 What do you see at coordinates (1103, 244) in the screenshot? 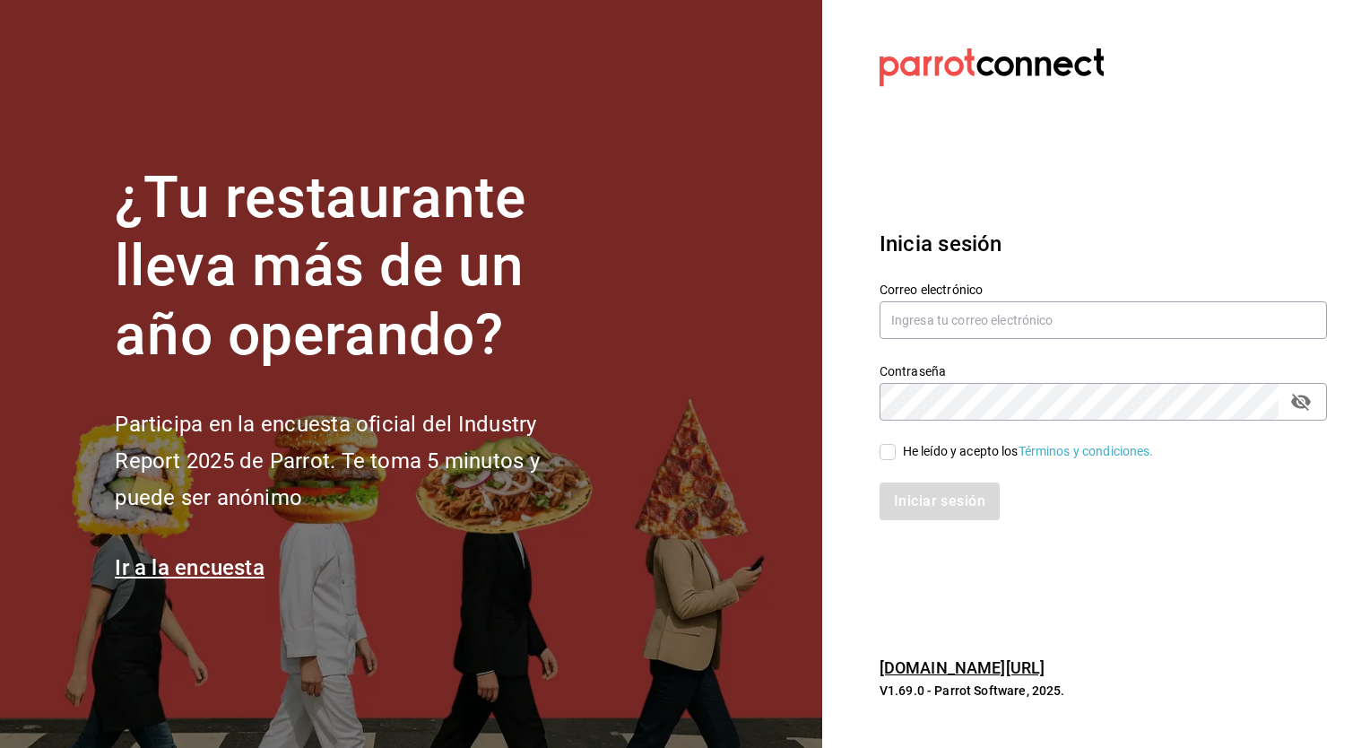
I see `h3: Inicia sesión` at bounding box center [1103, 244].